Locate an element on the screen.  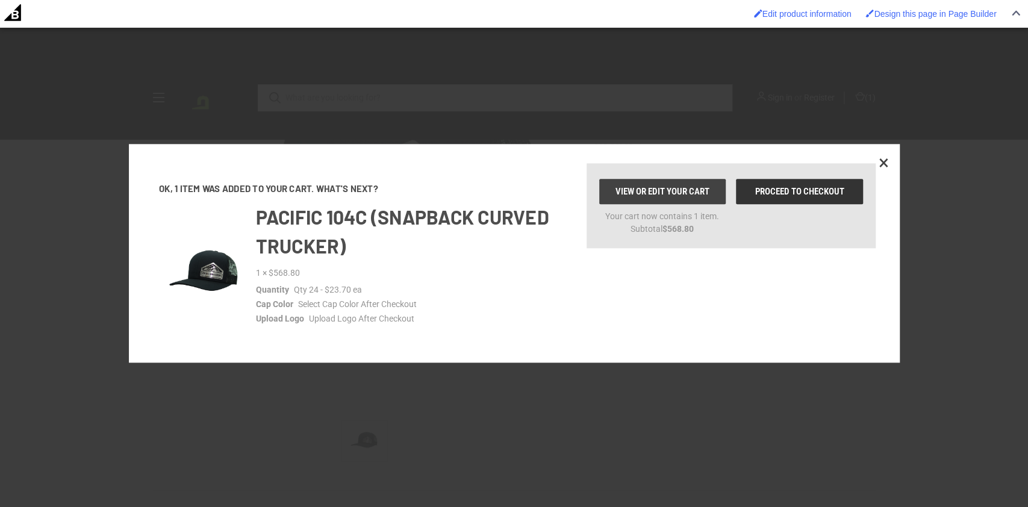
strong: $568.80 is located at coordinates (678, 230).